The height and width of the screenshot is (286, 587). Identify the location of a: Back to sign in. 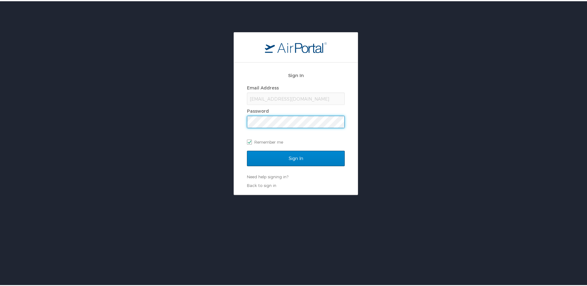
(262, 184).